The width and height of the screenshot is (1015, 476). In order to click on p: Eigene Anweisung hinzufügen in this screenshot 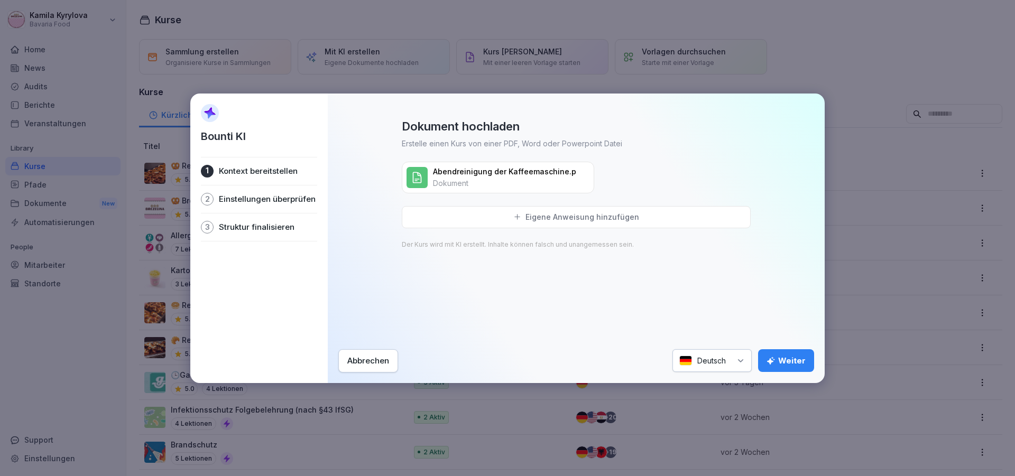, I will do `click(582, 217)`.